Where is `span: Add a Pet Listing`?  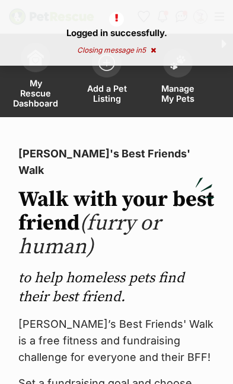
span: Add a Pet Listing is located at coordinates (107, 93).